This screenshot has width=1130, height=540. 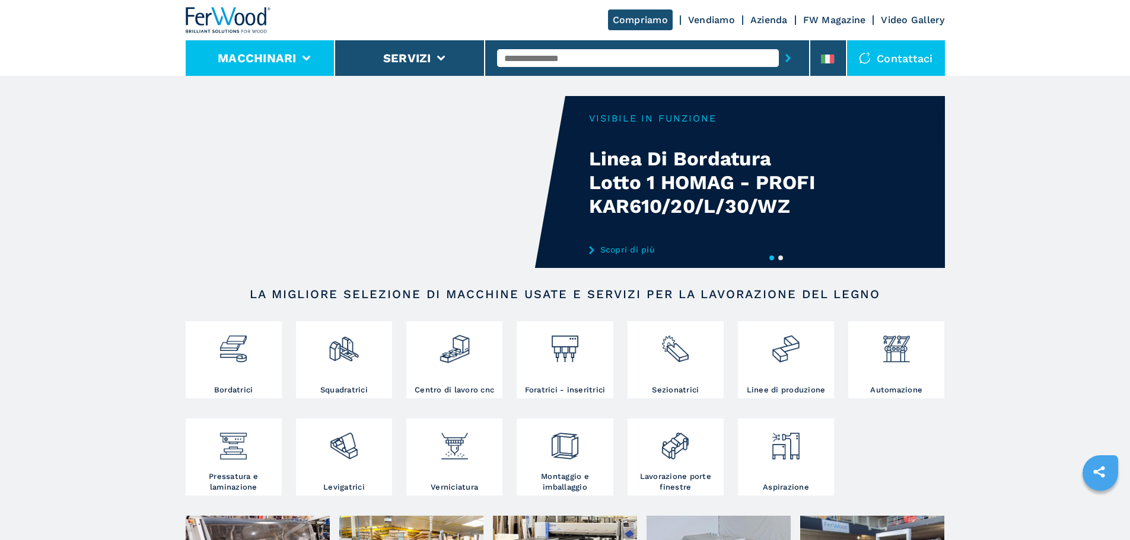 What do you see at coordinates (676, 360) in the screenshot?
I see `a: Sezionatrici` at bounding box center [676, 360].